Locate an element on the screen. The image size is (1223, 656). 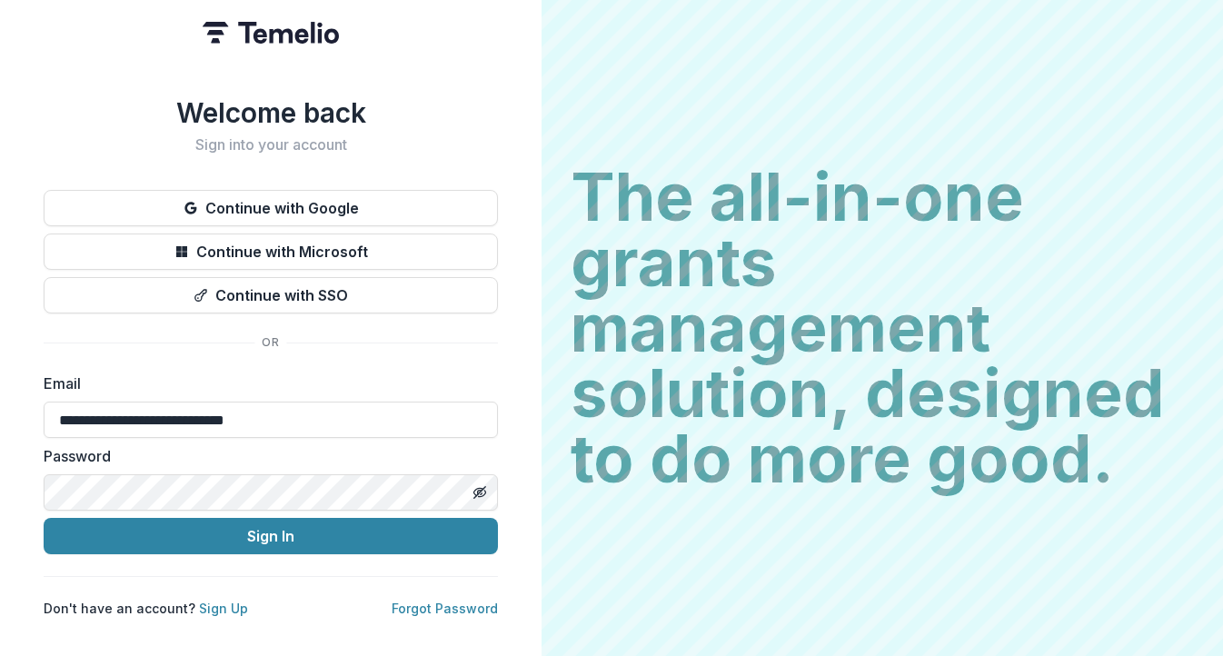
a: Sign Up is located at coordinates (224, 608).